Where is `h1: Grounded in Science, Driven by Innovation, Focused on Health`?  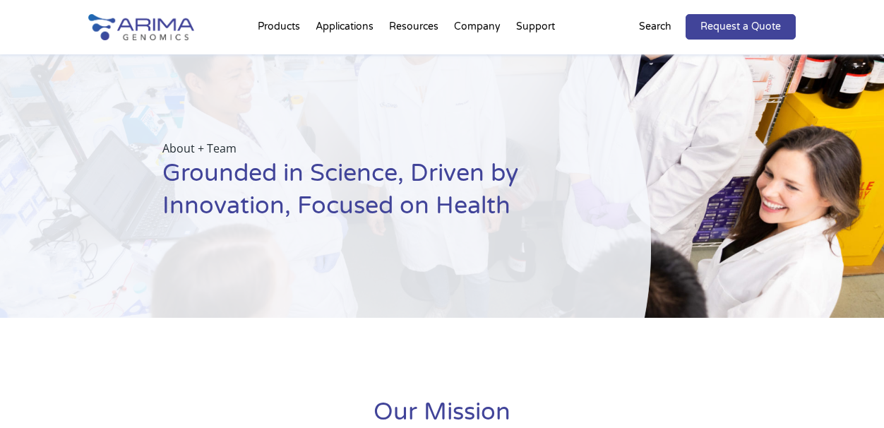
h1: Grounded in Science, Driven by Innovation, Focused on Health is located at coordinates (371, 195).